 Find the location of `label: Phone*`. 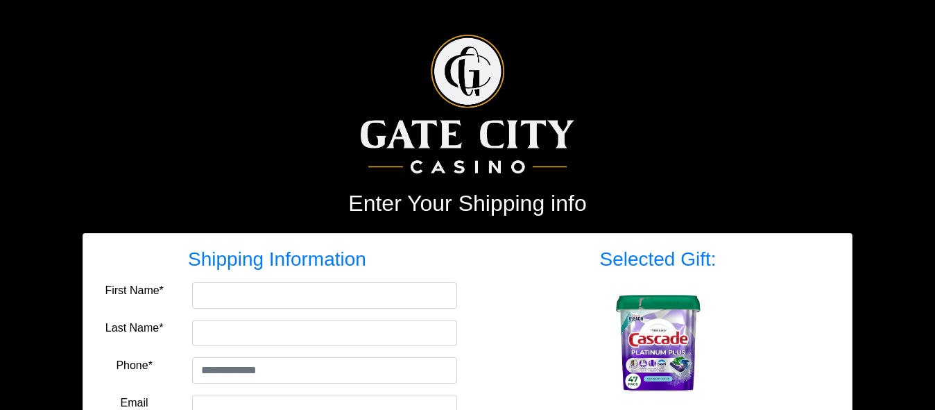

label: Phone* is located at coordinates (134, 365).